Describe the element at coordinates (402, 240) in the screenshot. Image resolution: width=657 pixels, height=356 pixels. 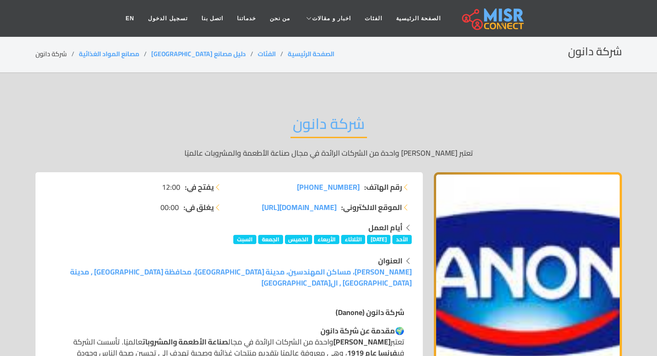
I see `span: الأحد` at that location.